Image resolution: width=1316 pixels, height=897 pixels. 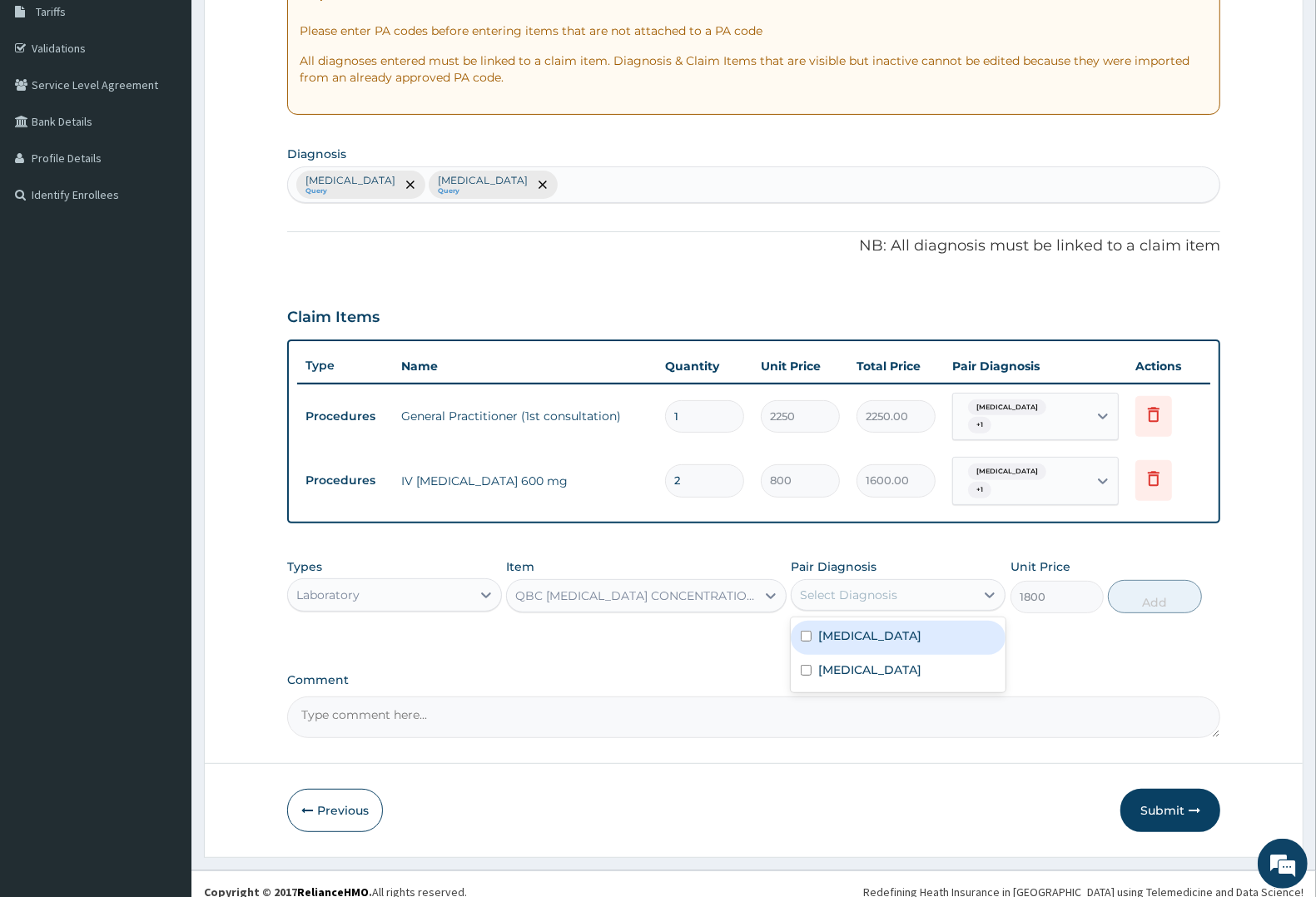 I want to click on button: Submit, so click(x=1170, y=810).